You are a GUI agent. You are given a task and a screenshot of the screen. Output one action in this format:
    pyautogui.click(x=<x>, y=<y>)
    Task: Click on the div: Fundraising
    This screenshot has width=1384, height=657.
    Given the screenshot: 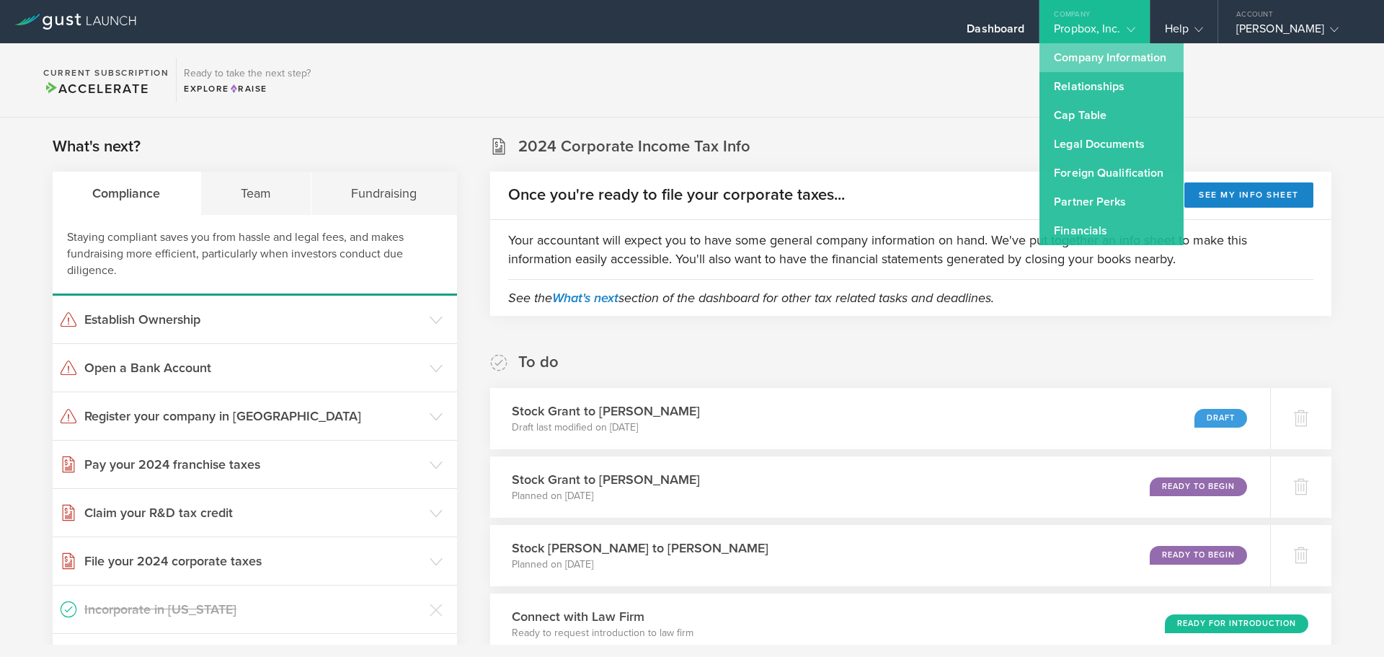 What is the action you would take?
    pyautogui.click(x=384, y=193)
    